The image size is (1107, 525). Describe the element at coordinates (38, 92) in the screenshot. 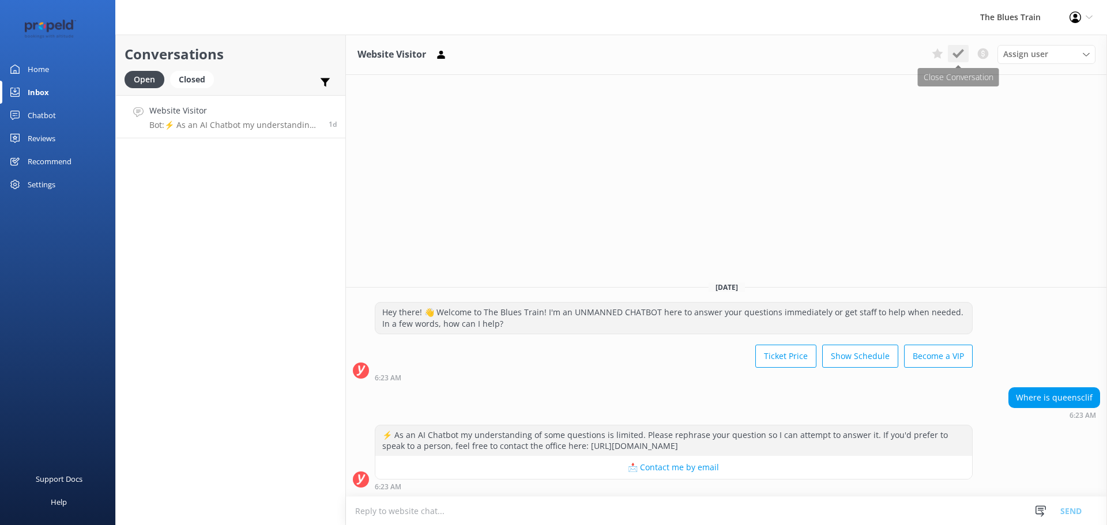

I see `div: Inbox` at that location.